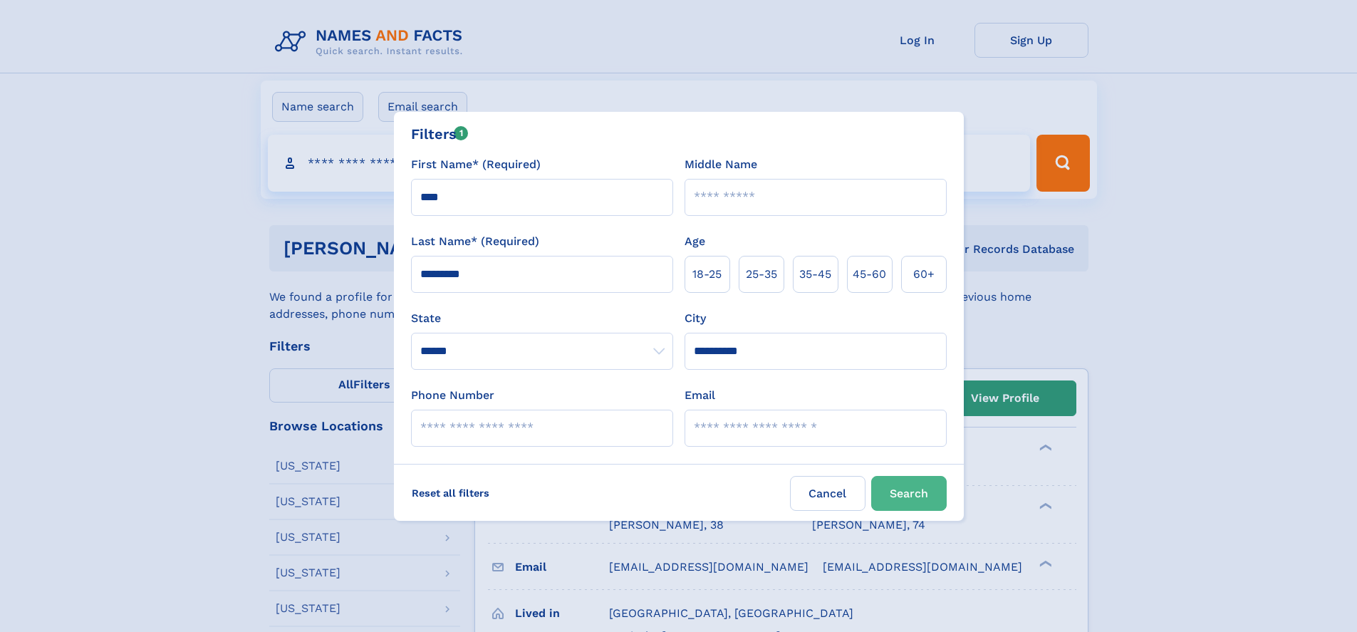 This screenshot has height=632, width=1357. What do you see at coordinates (924, 274) in the screenshot?
I see `span: 60+` at bounding box center [924, 274].